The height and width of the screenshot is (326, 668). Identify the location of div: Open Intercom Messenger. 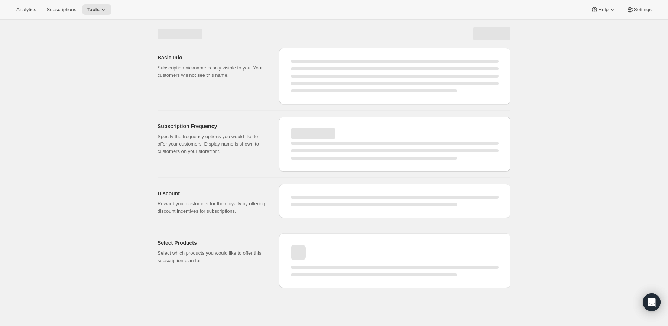
(652, 303).